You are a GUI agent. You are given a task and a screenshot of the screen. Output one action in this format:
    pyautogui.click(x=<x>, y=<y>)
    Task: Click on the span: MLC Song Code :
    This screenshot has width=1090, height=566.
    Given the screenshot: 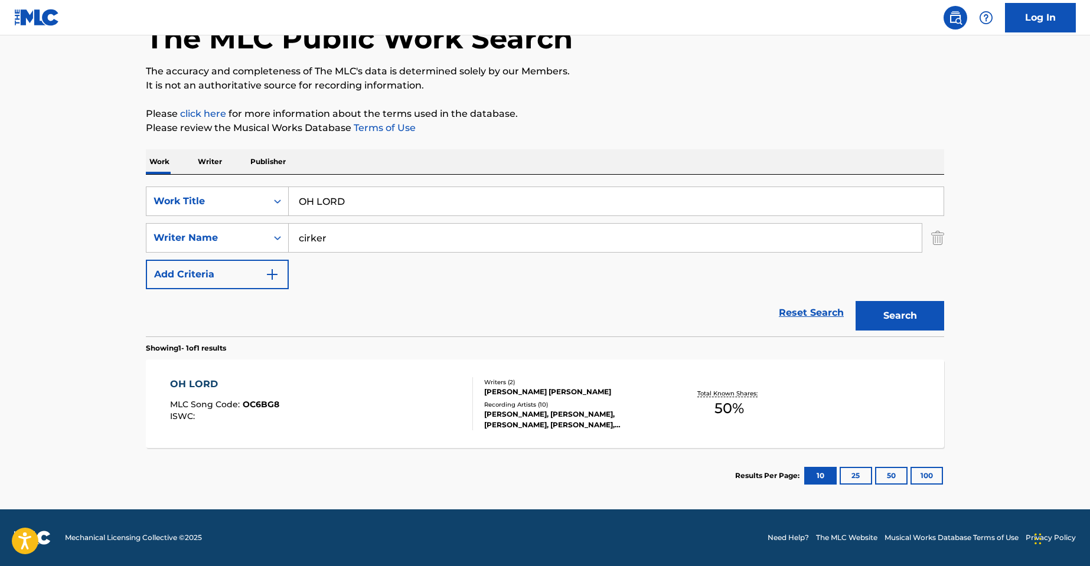 What is the action you would take?
    pyautogui.click(x=206, y=404)
    